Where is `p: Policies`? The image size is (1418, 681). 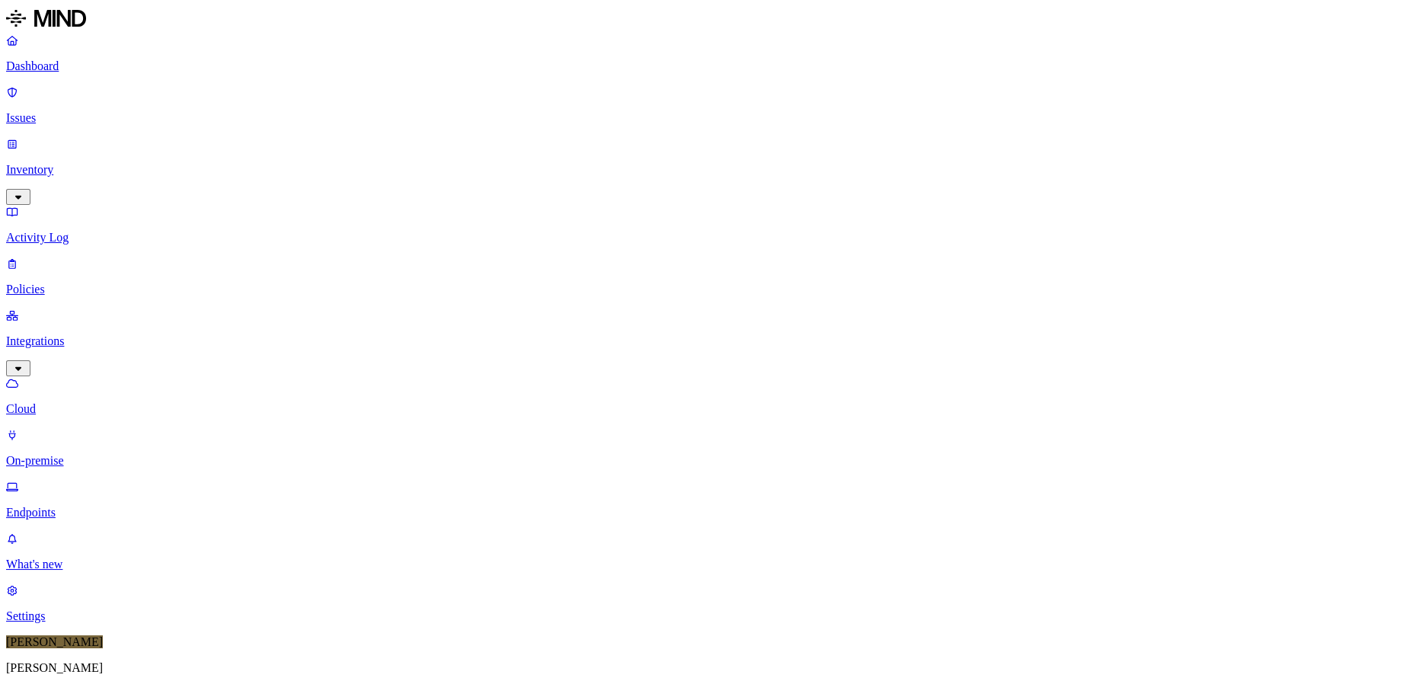 p: Policies is located at coordinates (709, 289).